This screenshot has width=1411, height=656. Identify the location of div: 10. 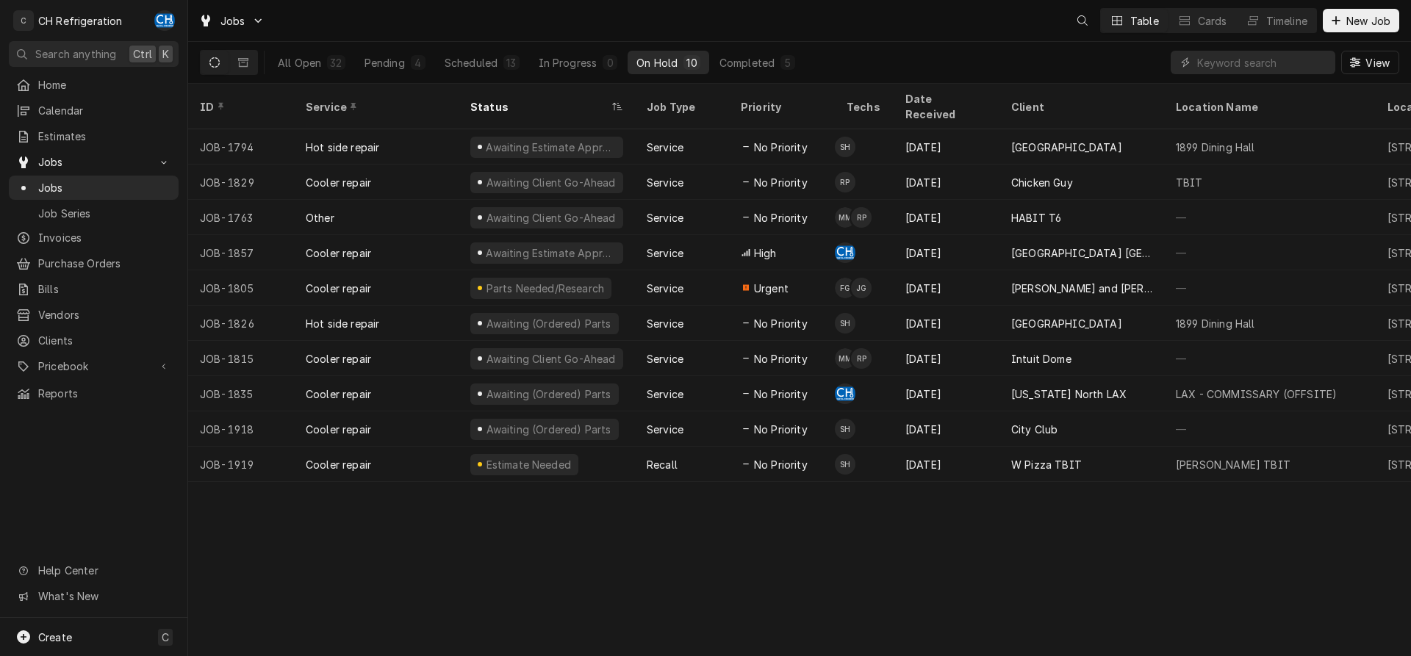
(691, 62).